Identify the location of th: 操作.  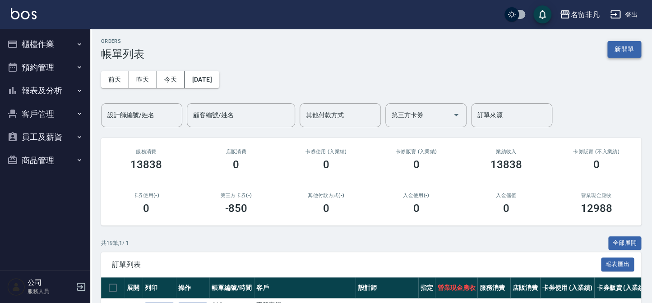
(193, 288).